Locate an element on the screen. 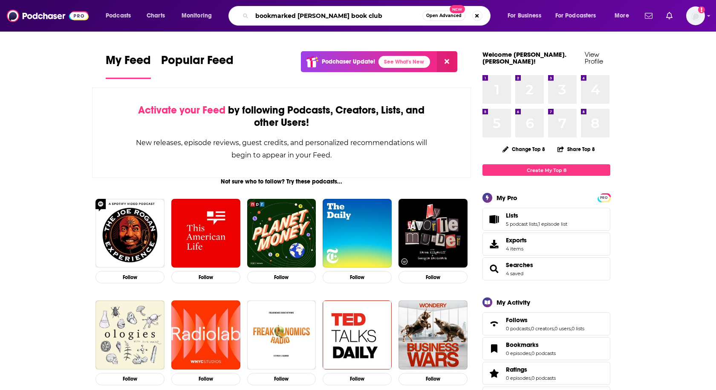 The height and width of the screenshot is (390, 716). div: Not sure who to follow? Try these podcasts... is located at coordinates (281, 181).